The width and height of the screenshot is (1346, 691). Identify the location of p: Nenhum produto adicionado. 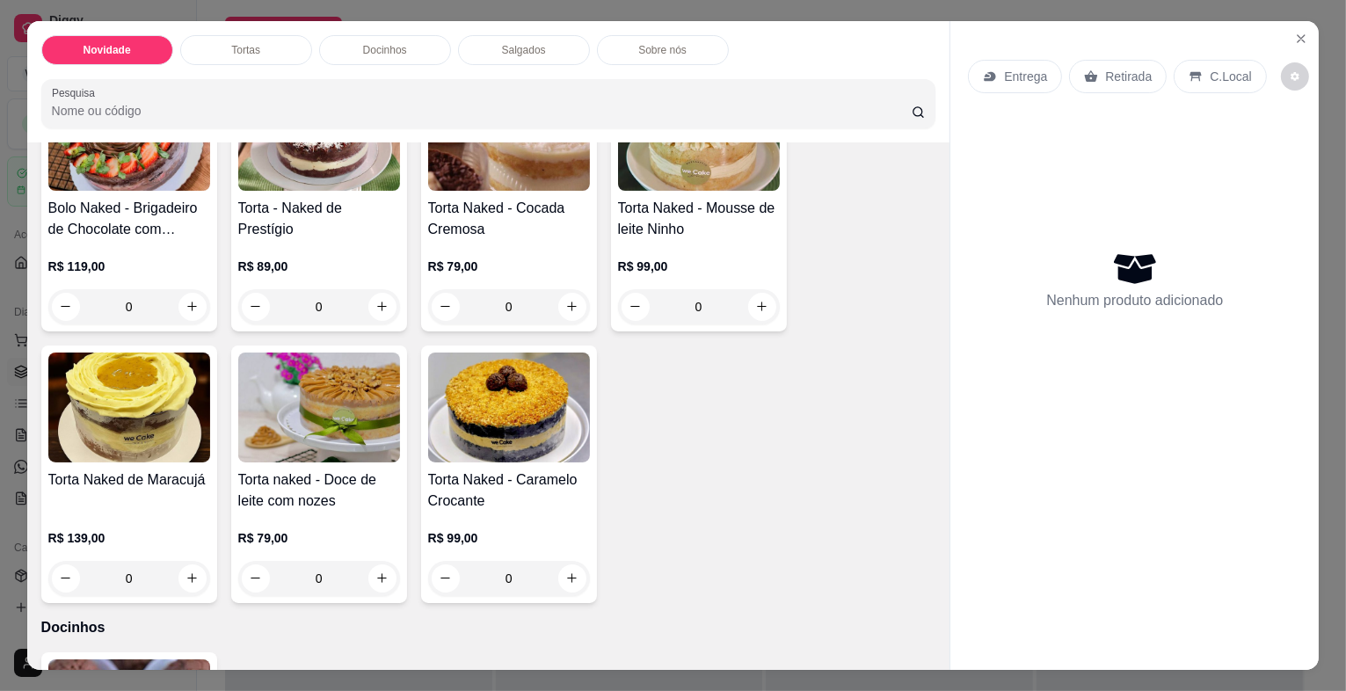
(1134, 301).